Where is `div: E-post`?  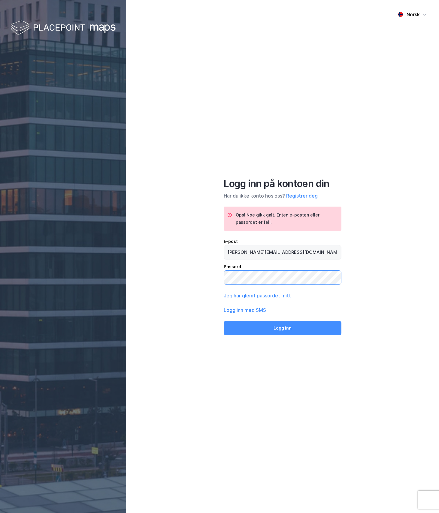
div: E-post is located at coordinates (283, 241).